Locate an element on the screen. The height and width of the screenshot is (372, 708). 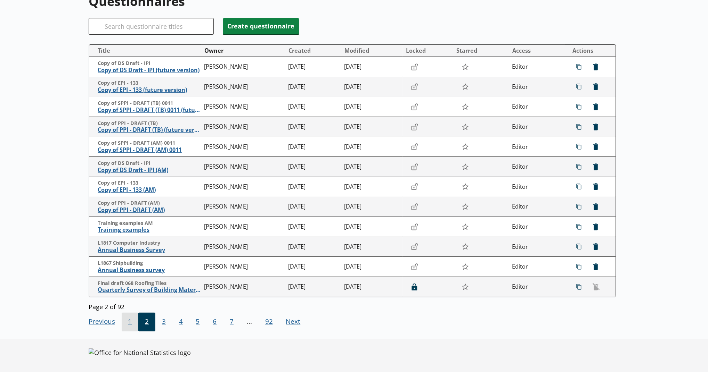
span: L1817 Computer Industry is located at coordinates (149, 243).